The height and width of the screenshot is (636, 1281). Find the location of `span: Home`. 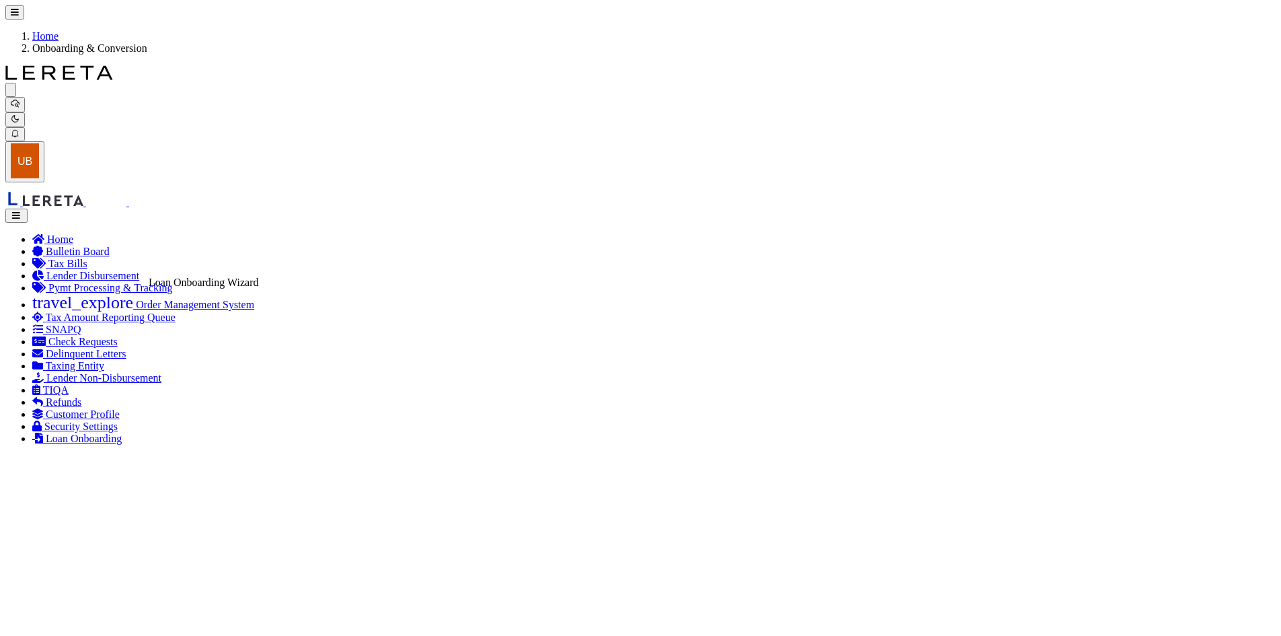

span: Home is located at coordinates (60, 239).